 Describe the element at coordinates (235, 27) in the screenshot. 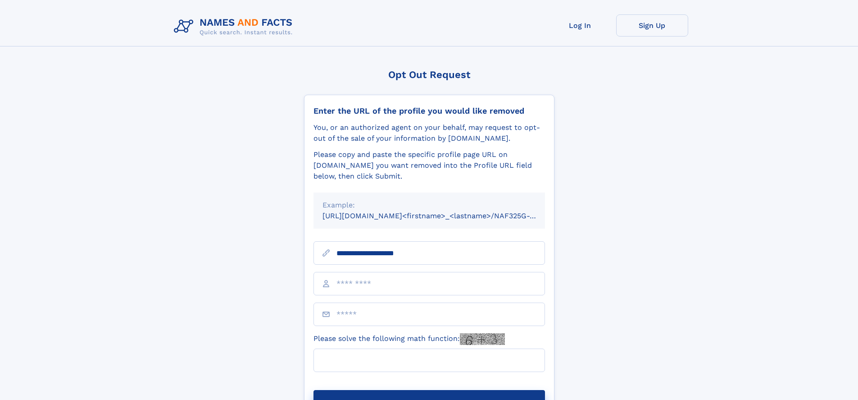

I see `img: Logo Names and Facts` at that location.